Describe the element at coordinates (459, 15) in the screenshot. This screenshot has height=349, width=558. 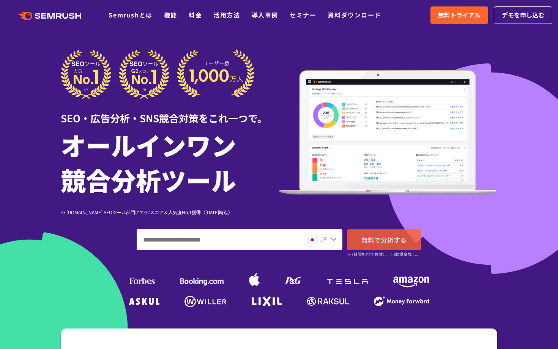
I see `span: 無料トライアル` at that location.